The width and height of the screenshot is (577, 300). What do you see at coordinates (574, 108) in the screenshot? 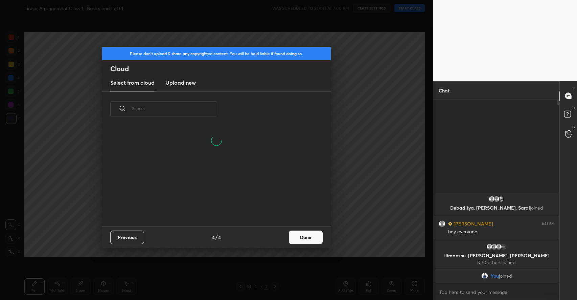
I see `p: D` at bounding box center [574, 108].